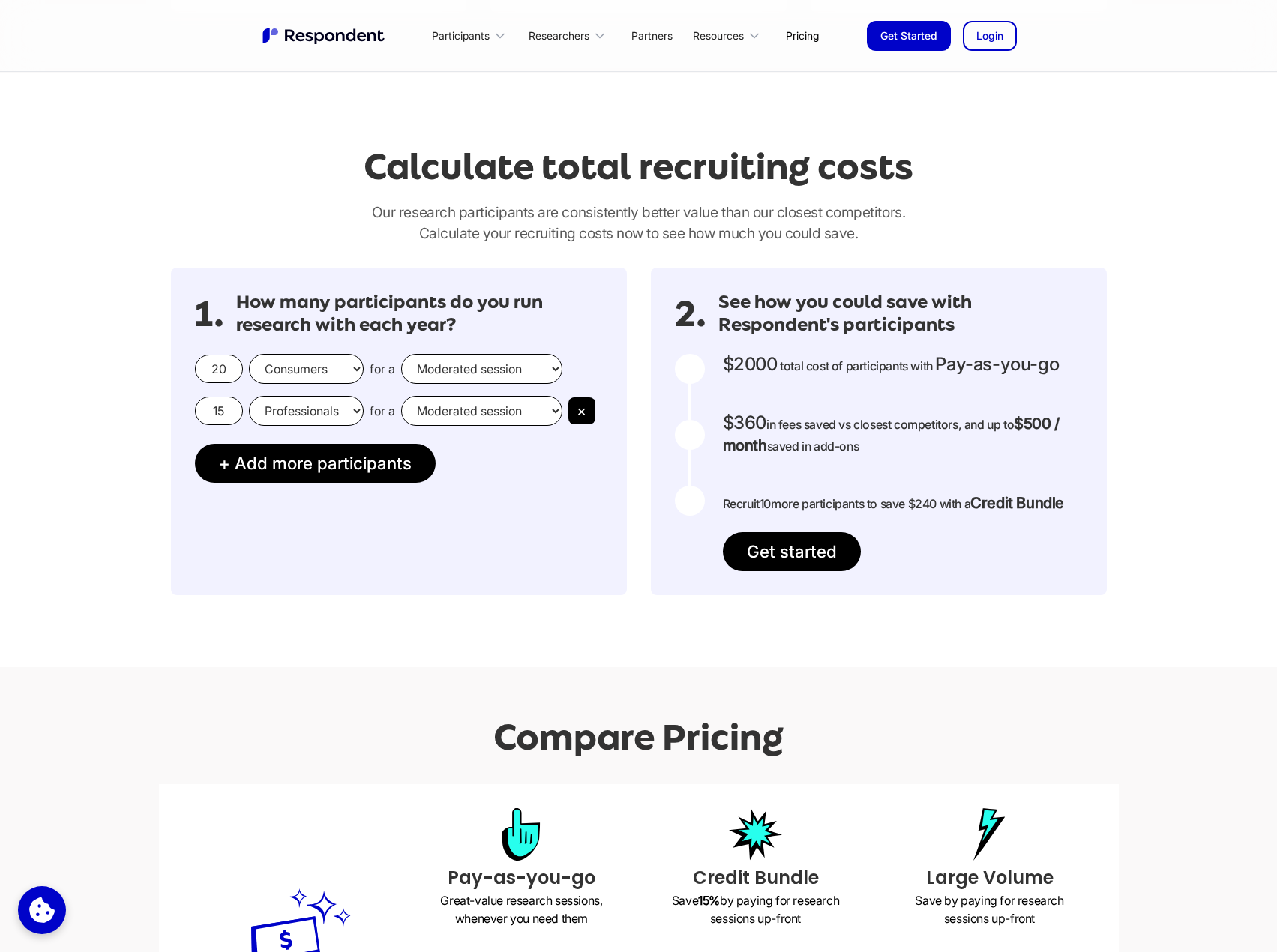 Image resolution: width=1277 pixels, height=952 pixels. What do you see at coordinates (522, 878) in the screenshot?
I see `h3: Pay-as-you-go` at bounding box center [522, 878].